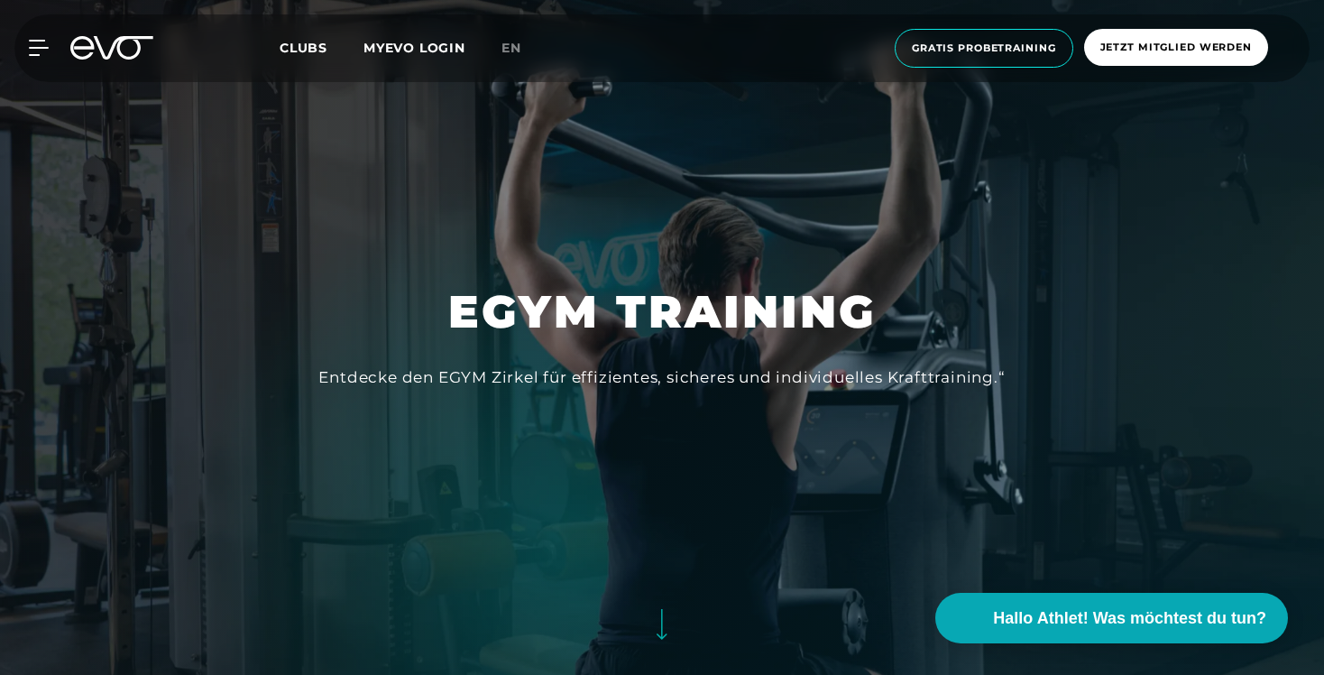 The height and width of the screenshot is (675, 1324). Describe the element at coordinates (1111, 618) in the screenshot. I see `button: Hallo Athlet! Was möchtest du tun?` at that location.